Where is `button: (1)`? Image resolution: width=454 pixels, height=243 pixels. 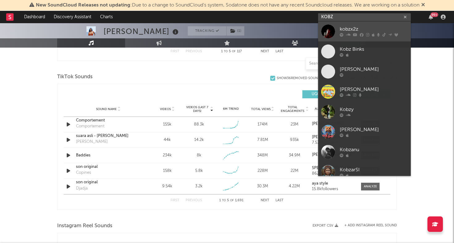 button: (1) is located at coordinates (235, 31).